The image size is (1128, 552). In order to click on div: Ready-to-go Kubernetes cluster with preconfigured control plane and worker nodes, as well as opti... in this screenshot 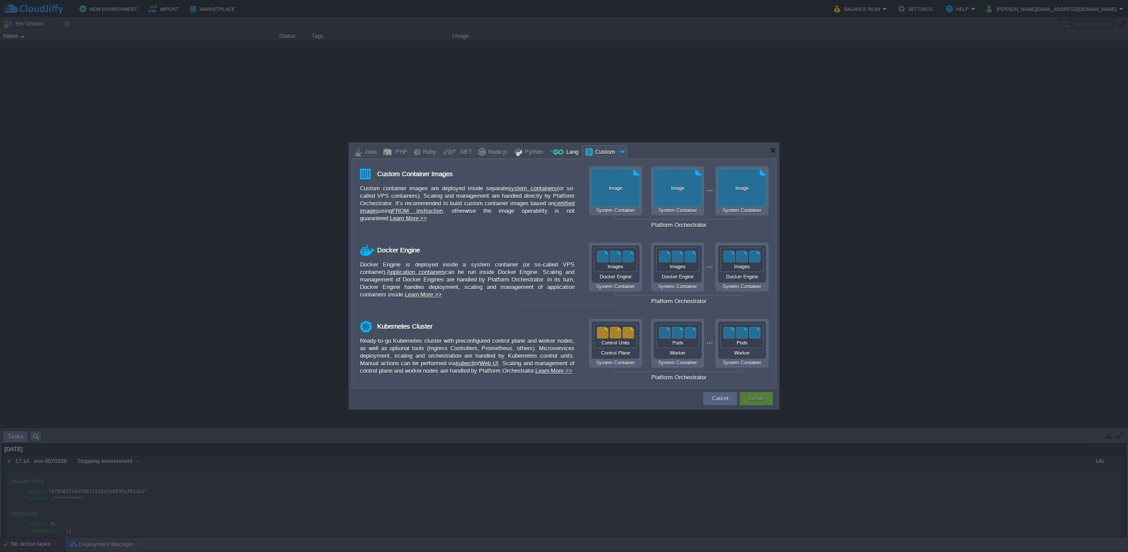, I will do `click(467, 356)`.